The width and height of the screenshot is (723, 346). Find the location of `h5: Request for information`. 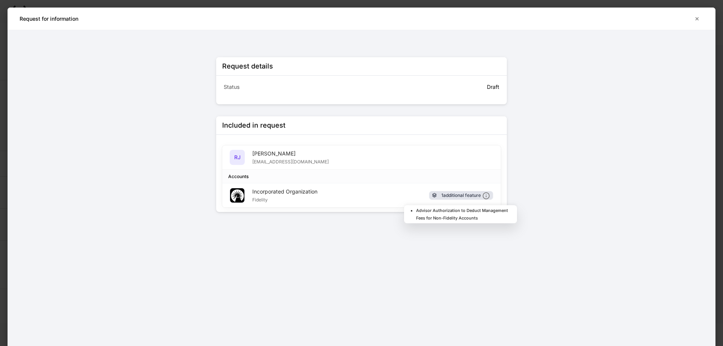

h5: Request for information is located at coordinates (49, 19).